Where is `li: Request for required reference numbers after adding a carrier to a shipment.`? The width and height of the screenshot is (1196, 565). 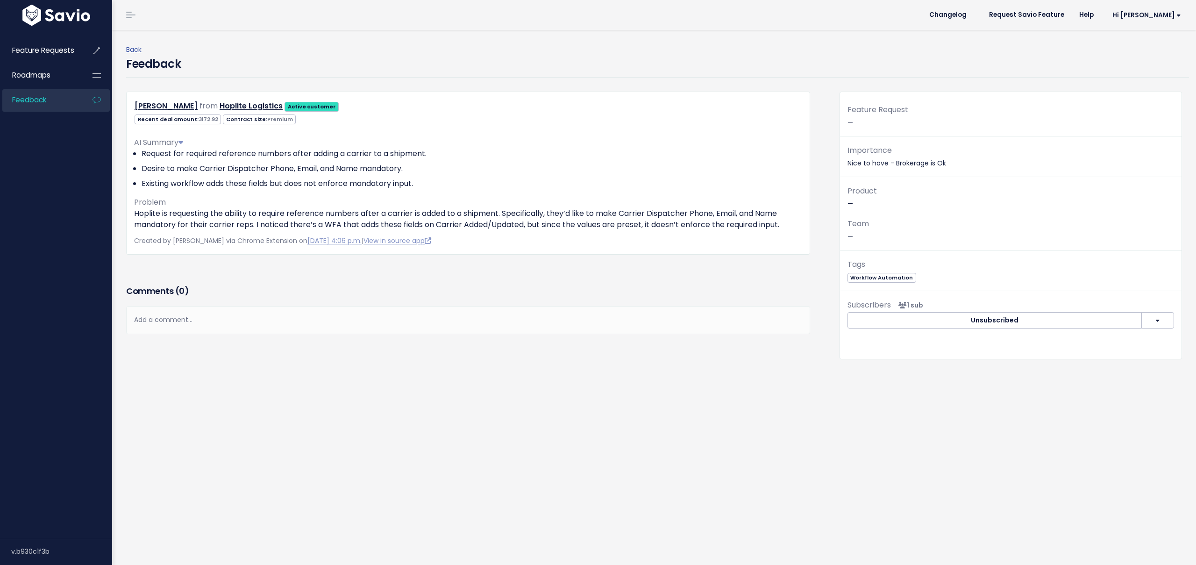 li: Request for required reference numbers after adding a carrier to a shipment. is located at coordinates (472, 154).